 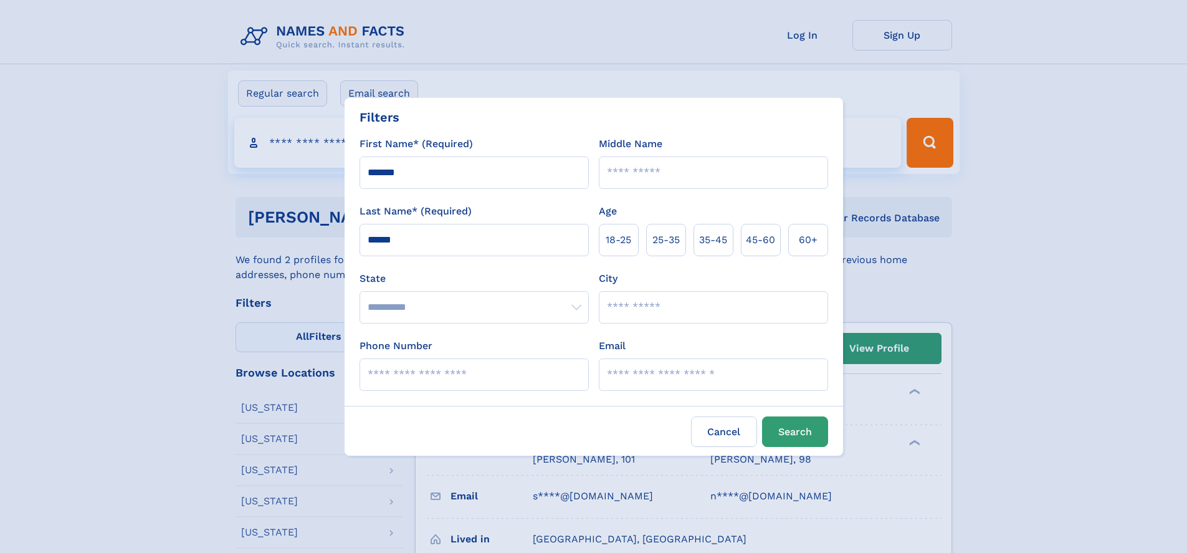 What do you see at coordinates (618, 240) in the screenshot?
I see `span: 18‑25` at bounding box center [618, 240].